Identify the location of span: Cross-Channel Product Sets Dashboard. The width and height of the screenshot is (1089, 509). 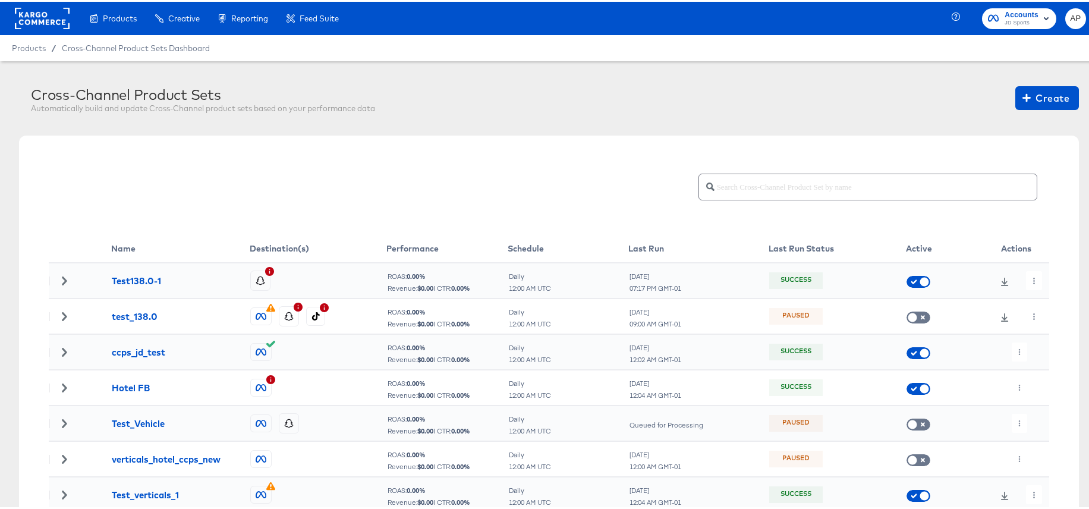
(136, 46).